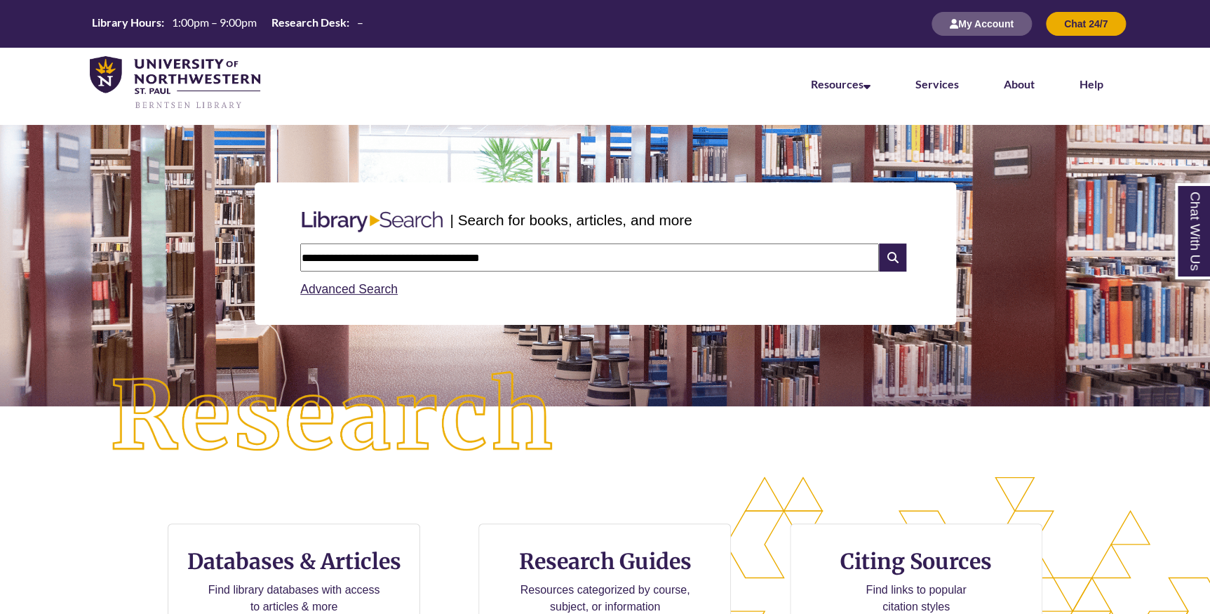  I want to click on h3: Databases & Articles, so click(294, 561).